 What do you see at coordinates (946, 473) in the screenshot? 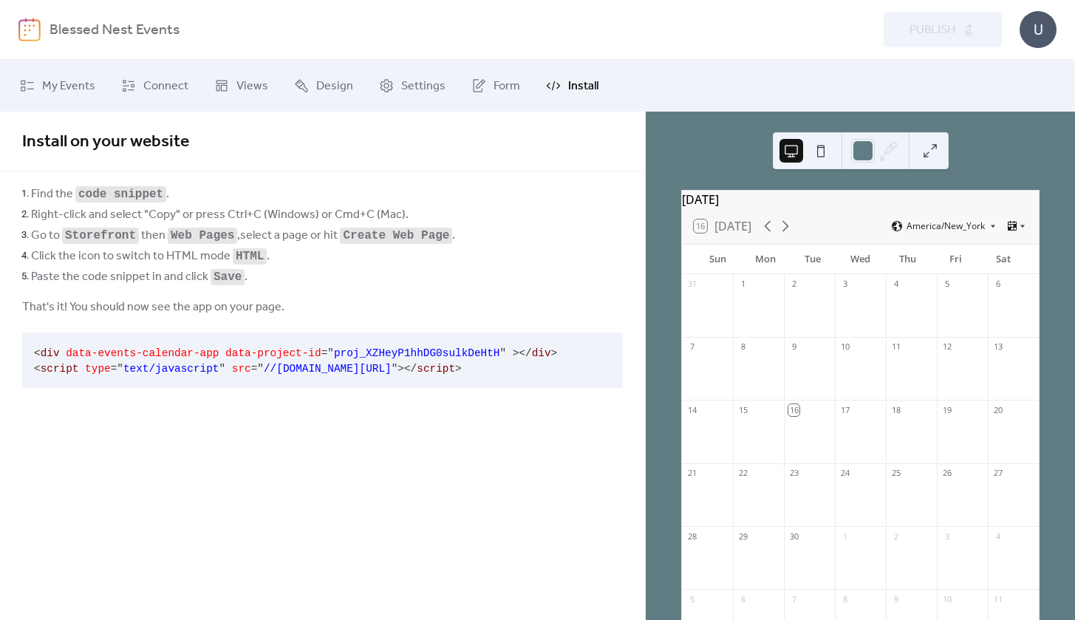
I see `div: 26` at bounding box center [946, 473].